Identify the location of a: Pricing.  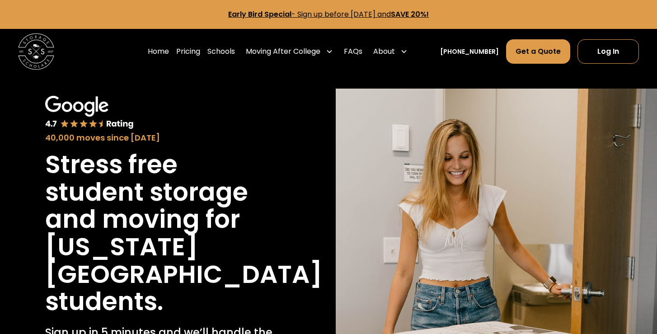
(188, 52).